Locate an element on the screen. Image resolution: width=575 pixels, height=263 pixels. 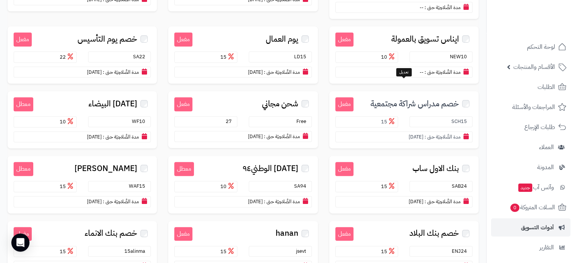
span: الأقسام والمنتجات is located at coordinates (535, 67).